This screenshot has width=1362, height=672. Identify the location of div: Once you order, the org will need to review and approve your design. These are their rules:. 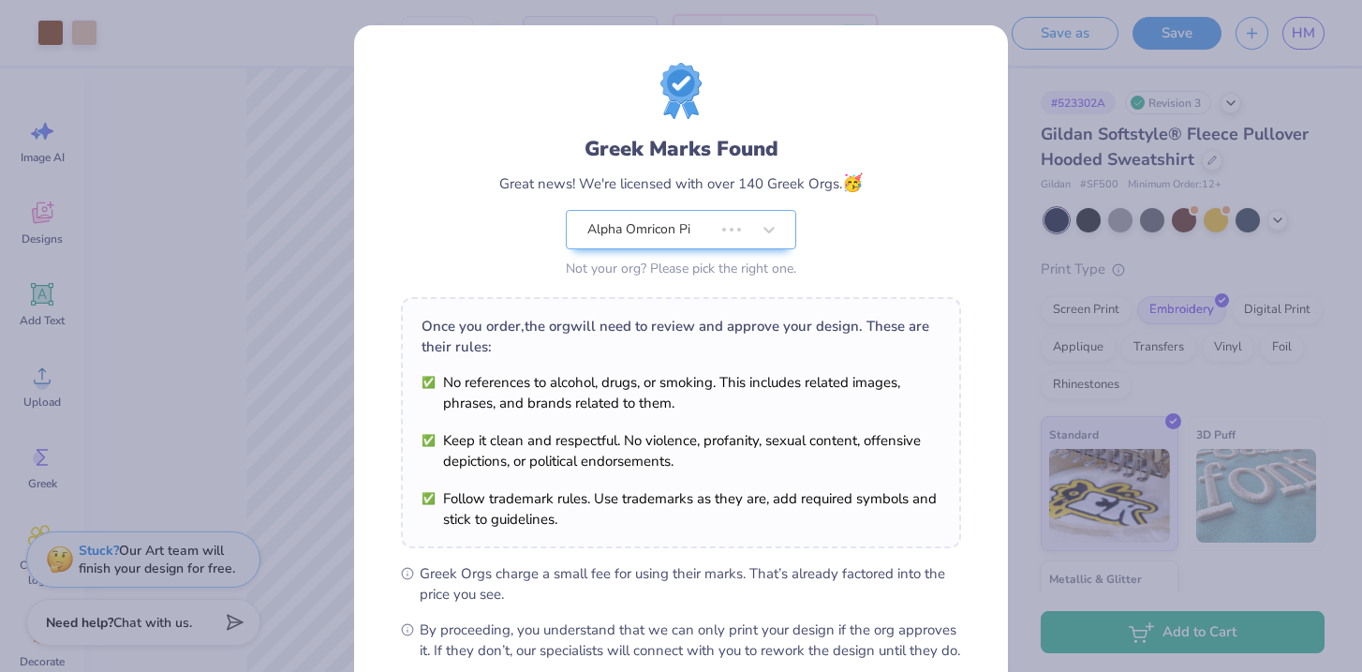
(681, 336).